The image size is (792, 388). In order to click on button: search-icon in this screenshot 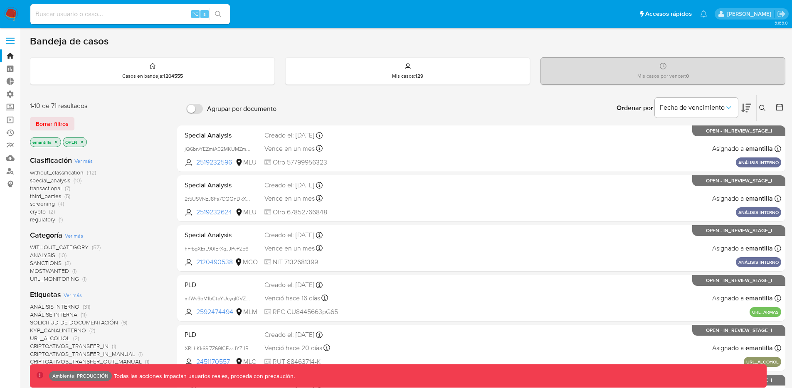, I will do `click(218, 14)`.